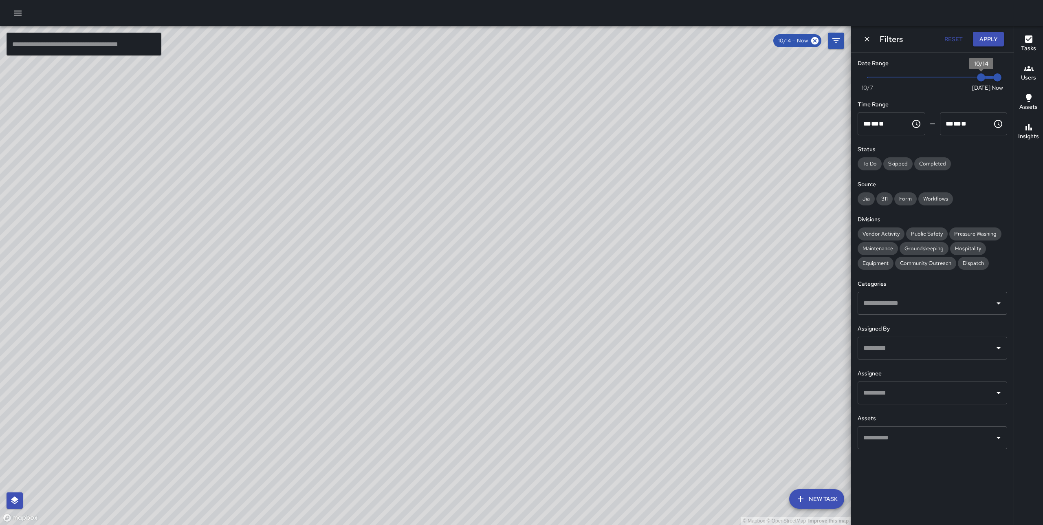 The width and height of the screenshot is (1043, 525). Describe the element at coordinates (867, 88) in the screenshot. I see `span: 10/7` at that location.